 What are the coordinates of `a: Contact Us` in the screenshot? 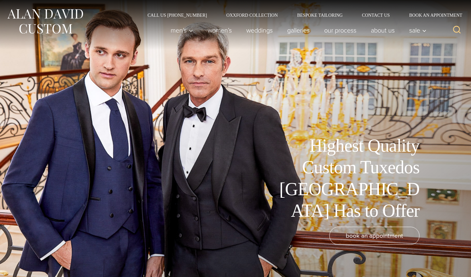 It's located at (376, 15).